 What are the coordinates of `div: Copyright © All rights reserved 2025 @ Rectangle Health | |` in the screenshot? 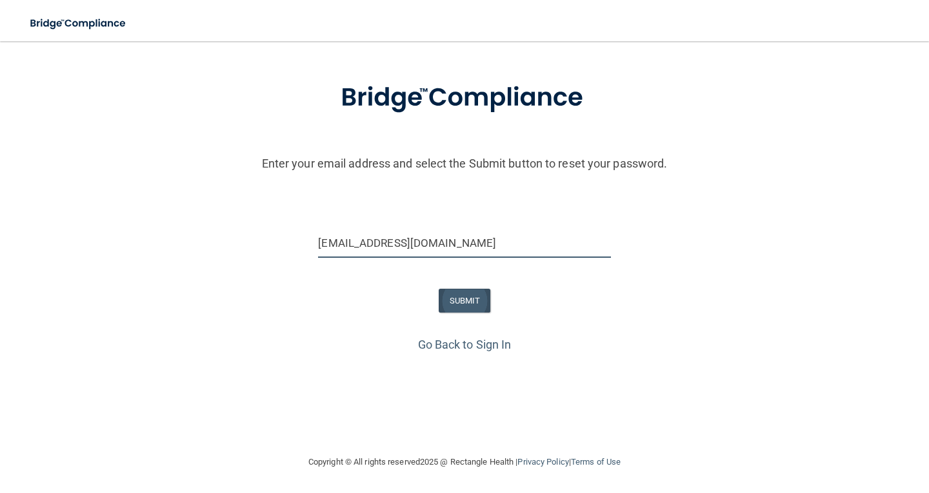 It's located at (464, 462).